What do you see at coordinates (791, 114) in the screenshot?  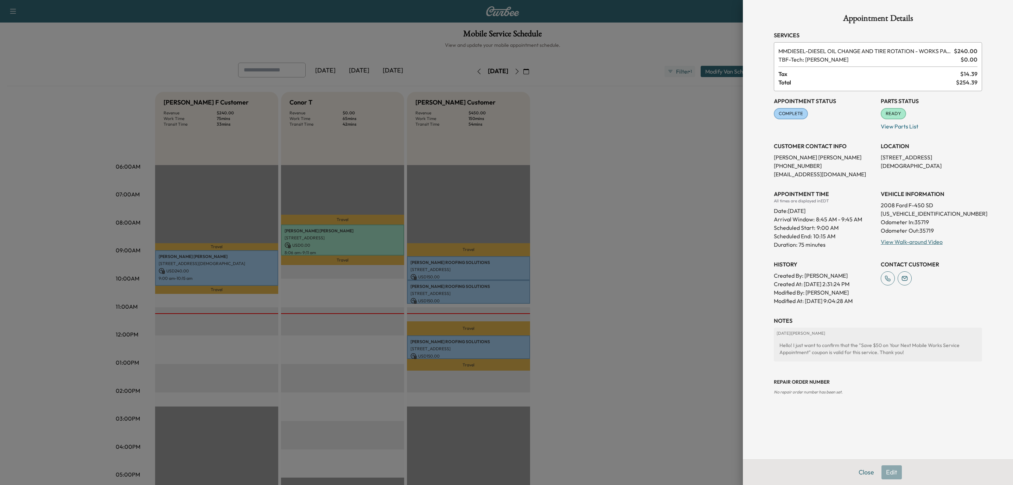 I see `span: COMPLETE` at bounding box center [791, 114].